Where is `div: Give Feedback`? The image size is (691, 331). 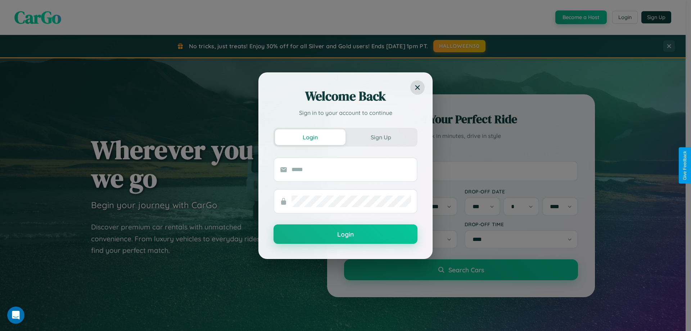
div: Give Feedback is located at coordinates (685, 165).